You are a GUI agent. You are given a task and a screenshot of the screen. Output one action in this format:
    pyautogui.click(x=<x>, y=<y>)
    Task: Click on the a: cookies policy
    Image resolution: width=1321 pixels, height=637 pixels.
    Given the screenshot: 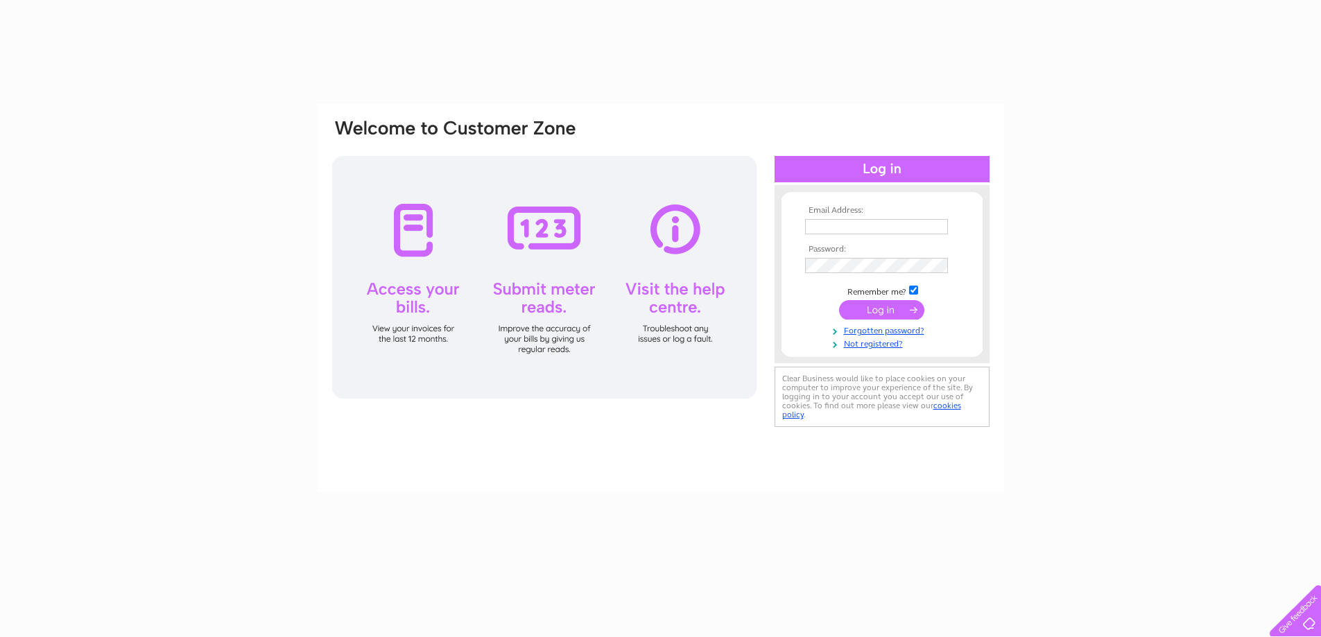 What is the action you would take?
    pyautogui.click(x=872, y=410)
    